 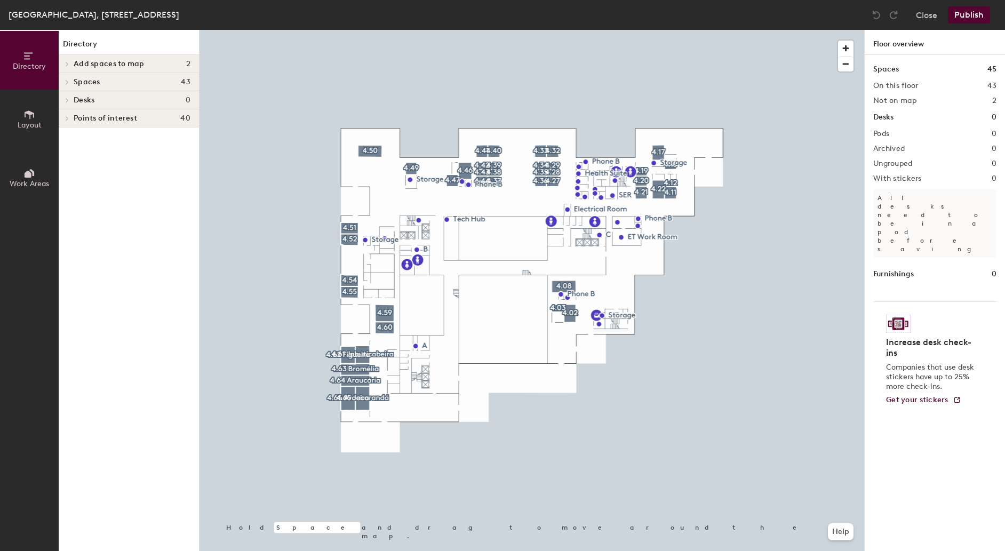 I want to click on h1: Floor overview, so click(x=935, y=42).